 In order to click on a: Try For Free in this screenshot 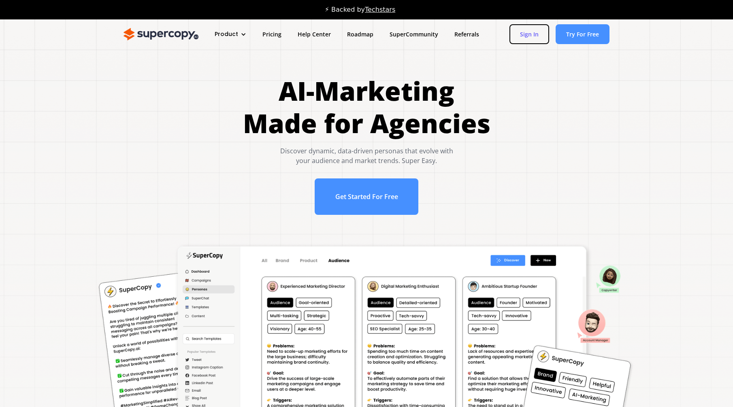, I will do `click(582, 34)`.